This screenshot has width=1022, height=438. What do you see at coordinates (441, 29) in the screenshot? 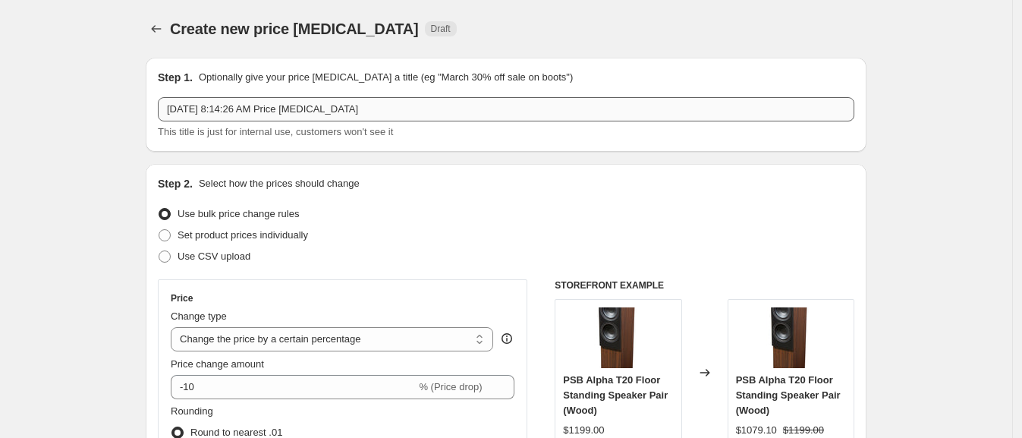
I see `span: Draft` at bounding box center [441, 29].